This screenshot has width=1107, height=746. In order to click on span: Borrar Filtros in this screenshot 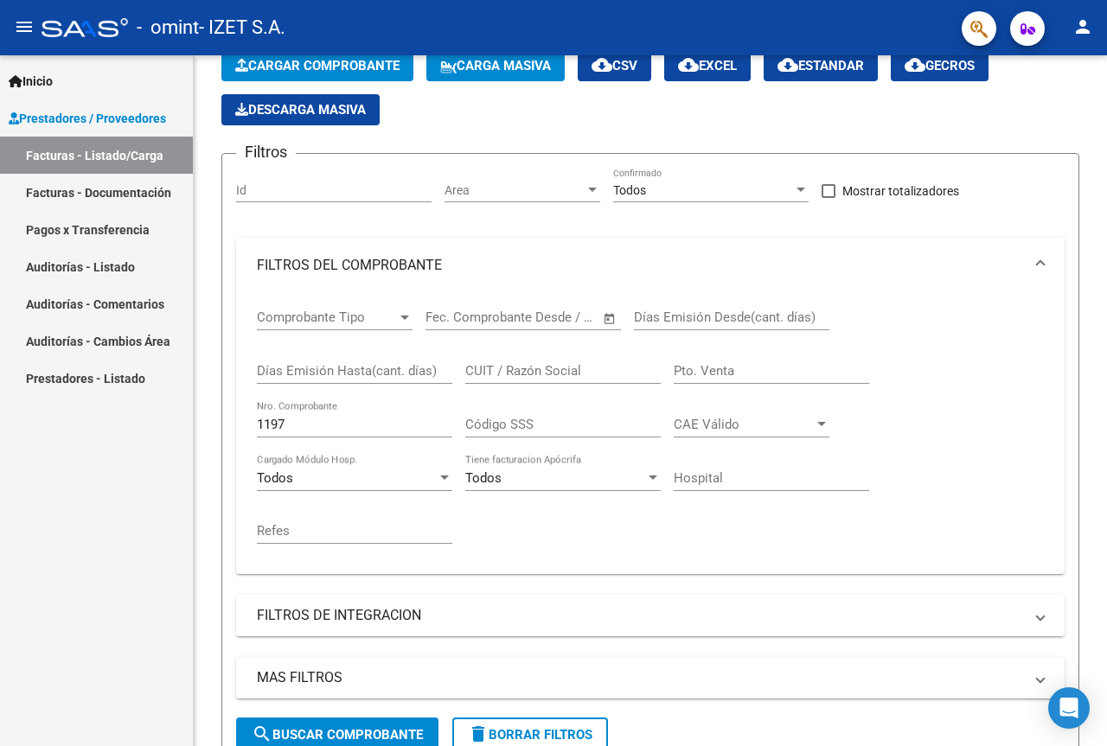, I will do `click(530, 735)`.